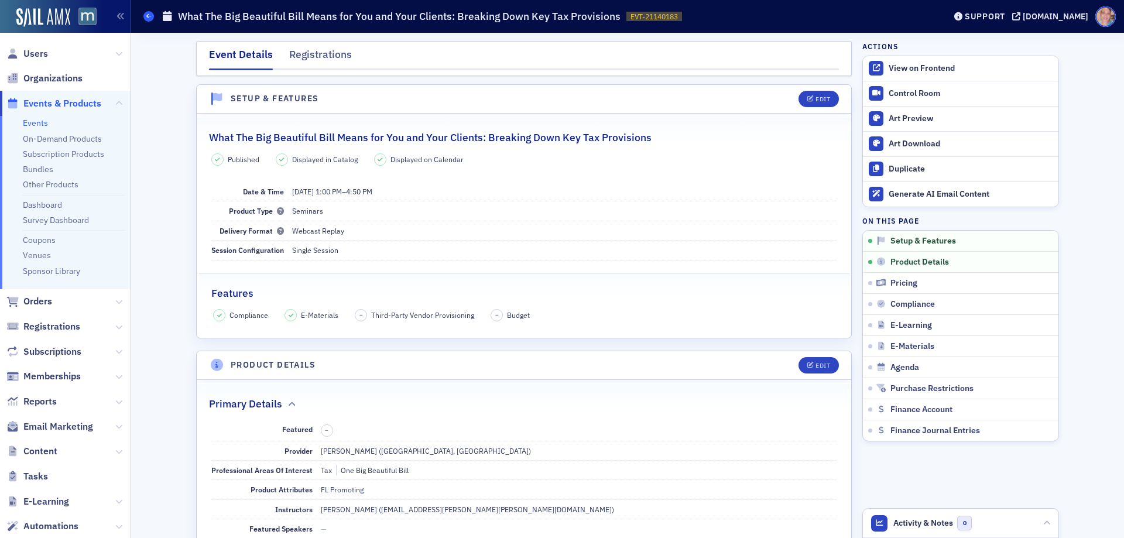  What do you see at coordinates (315, 250) in the screenshot?
I see `span: Single Session` at bounding box center [315, 250].